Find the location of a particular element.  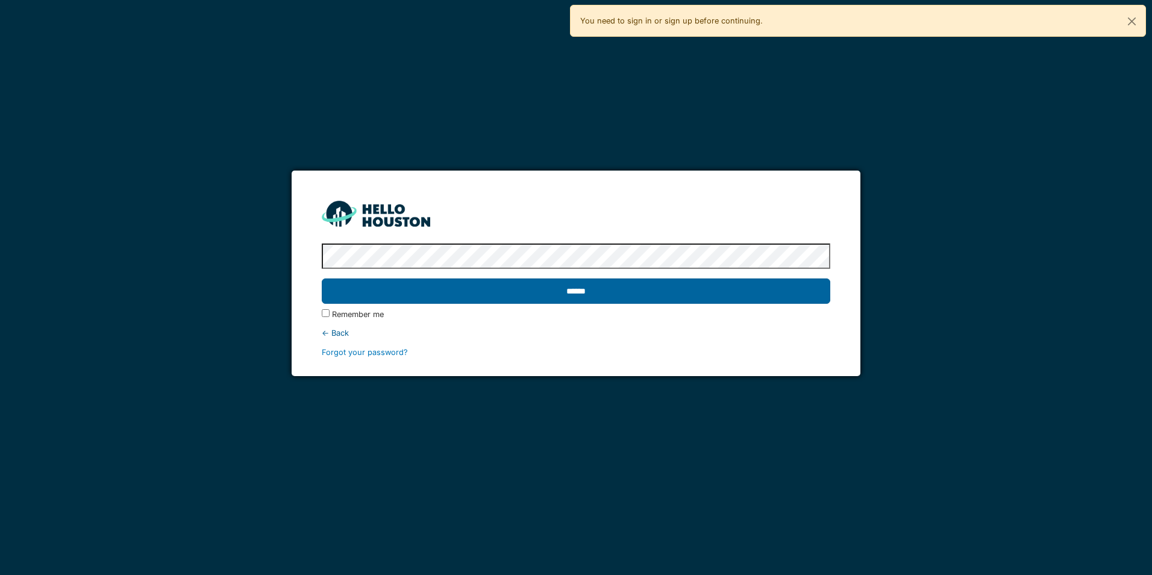

img: HH_line-BYnF2_Hg.png is located at coordinates (376, 213).